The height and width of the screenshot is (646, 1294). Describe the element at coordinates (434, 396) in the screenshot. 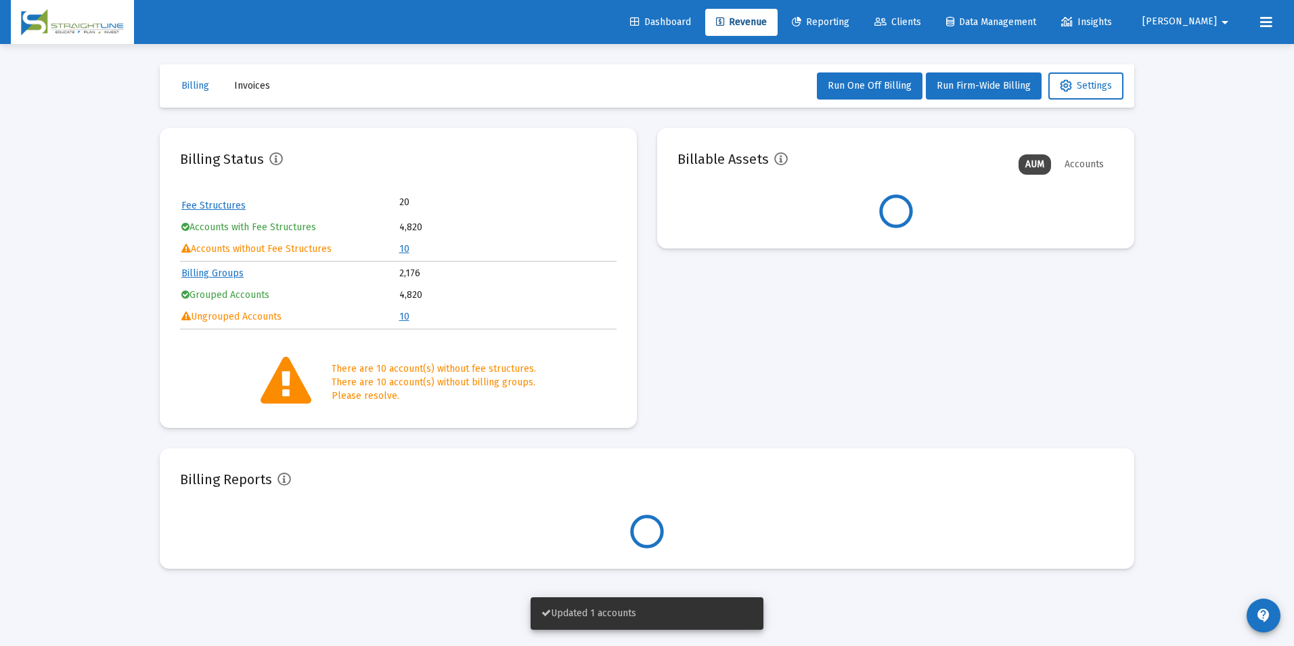

I see `div: Please resolve.` at that location.